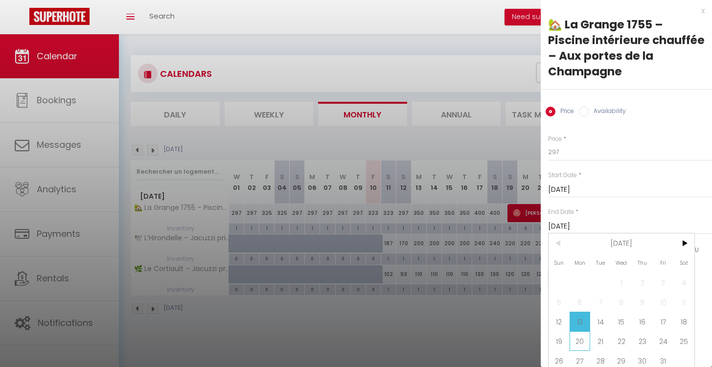 The width and height of the screenshot is (712, 367). What do you see at coordinates (684, 282) in the screenshot?
I see `span: 4` at bounding box center [684, 282].